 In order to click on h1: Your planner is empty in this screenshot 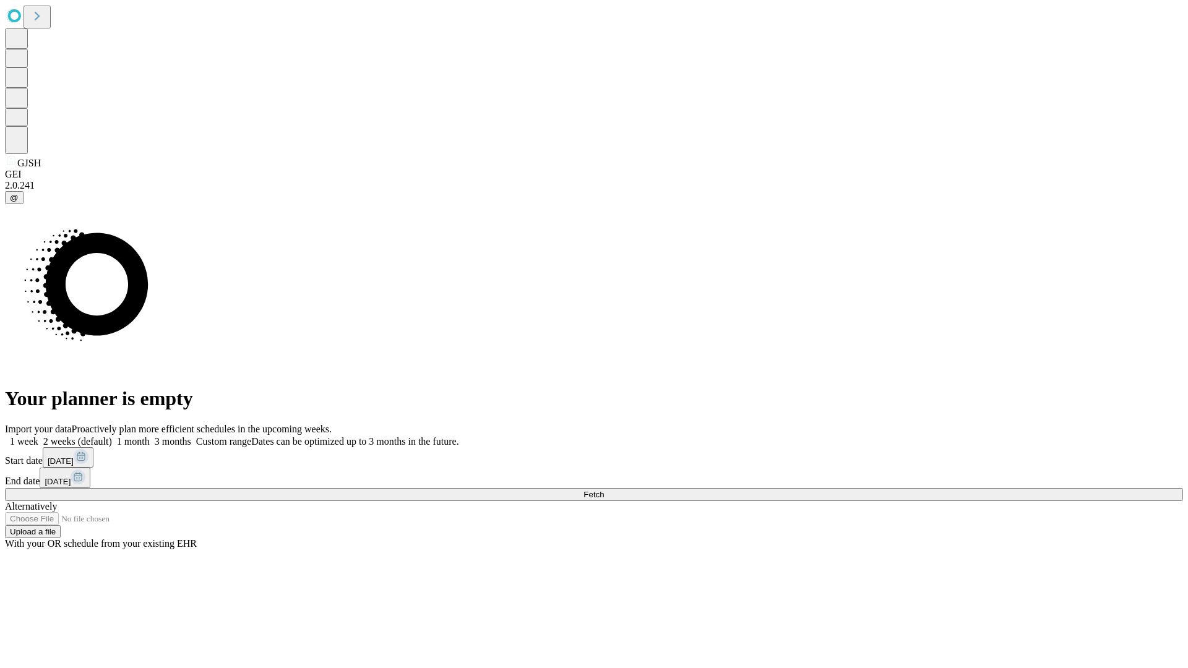, I will do `click(594, 399)`.